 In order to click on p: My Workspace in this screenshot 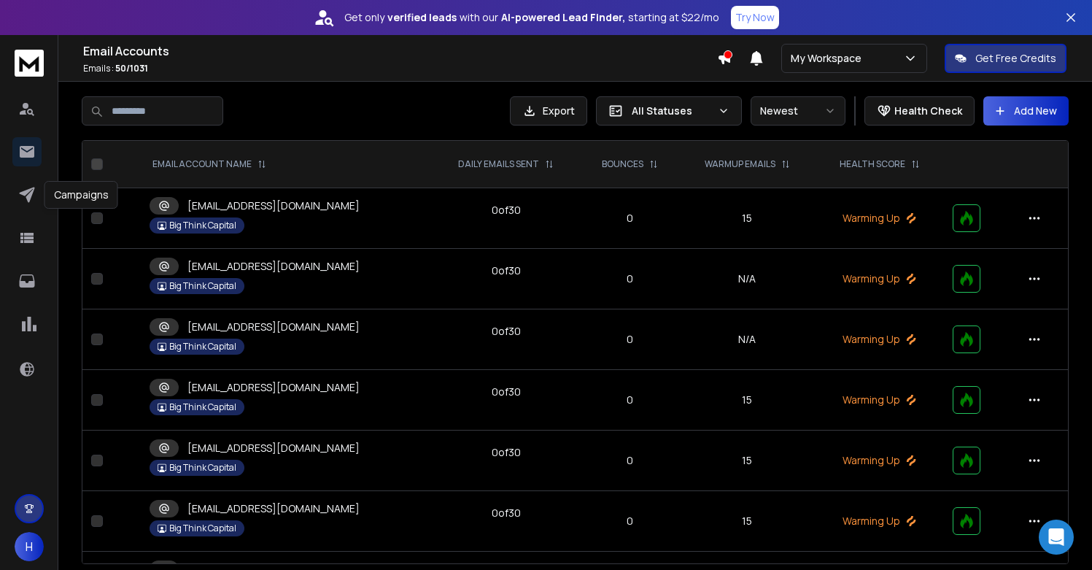, I will do `click(829, 58)`.